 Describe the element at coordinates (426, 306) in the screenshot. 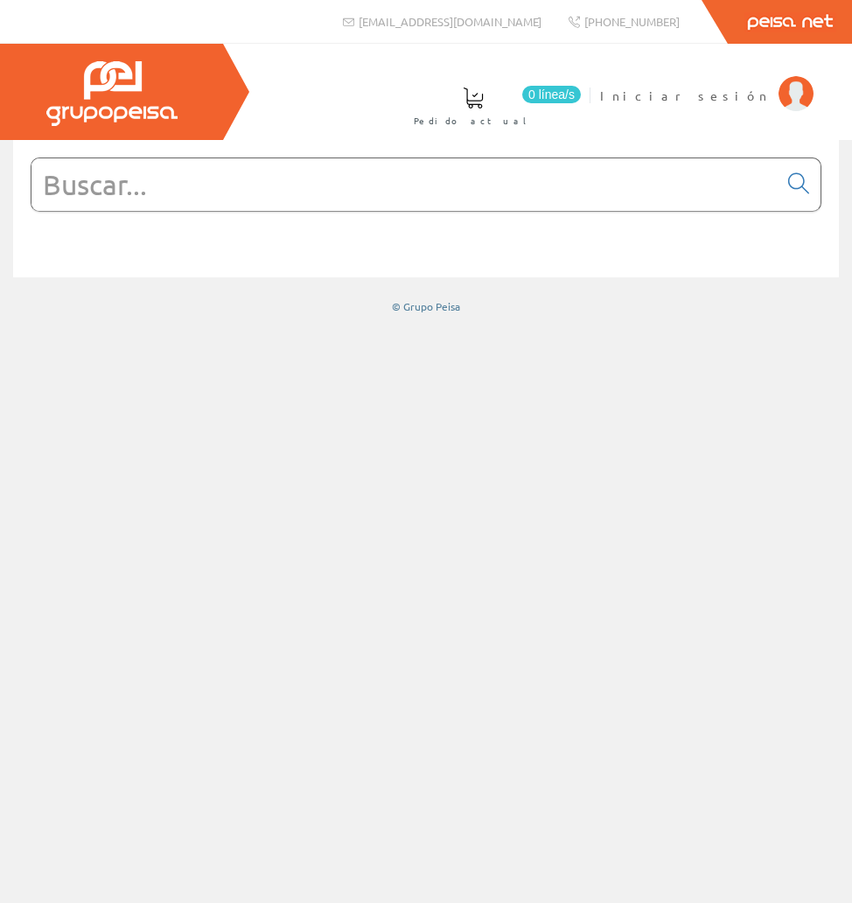

I see `div: © Grupo Peisa` at that location.